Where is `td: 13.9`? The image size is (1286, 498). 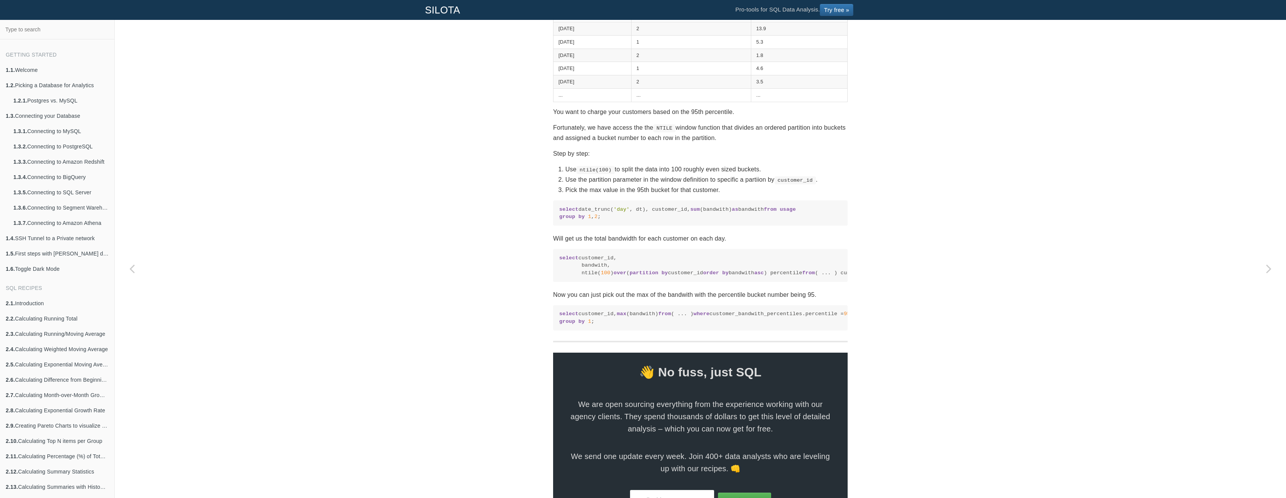
td: 13.9 is located at coordinates (799, 29).